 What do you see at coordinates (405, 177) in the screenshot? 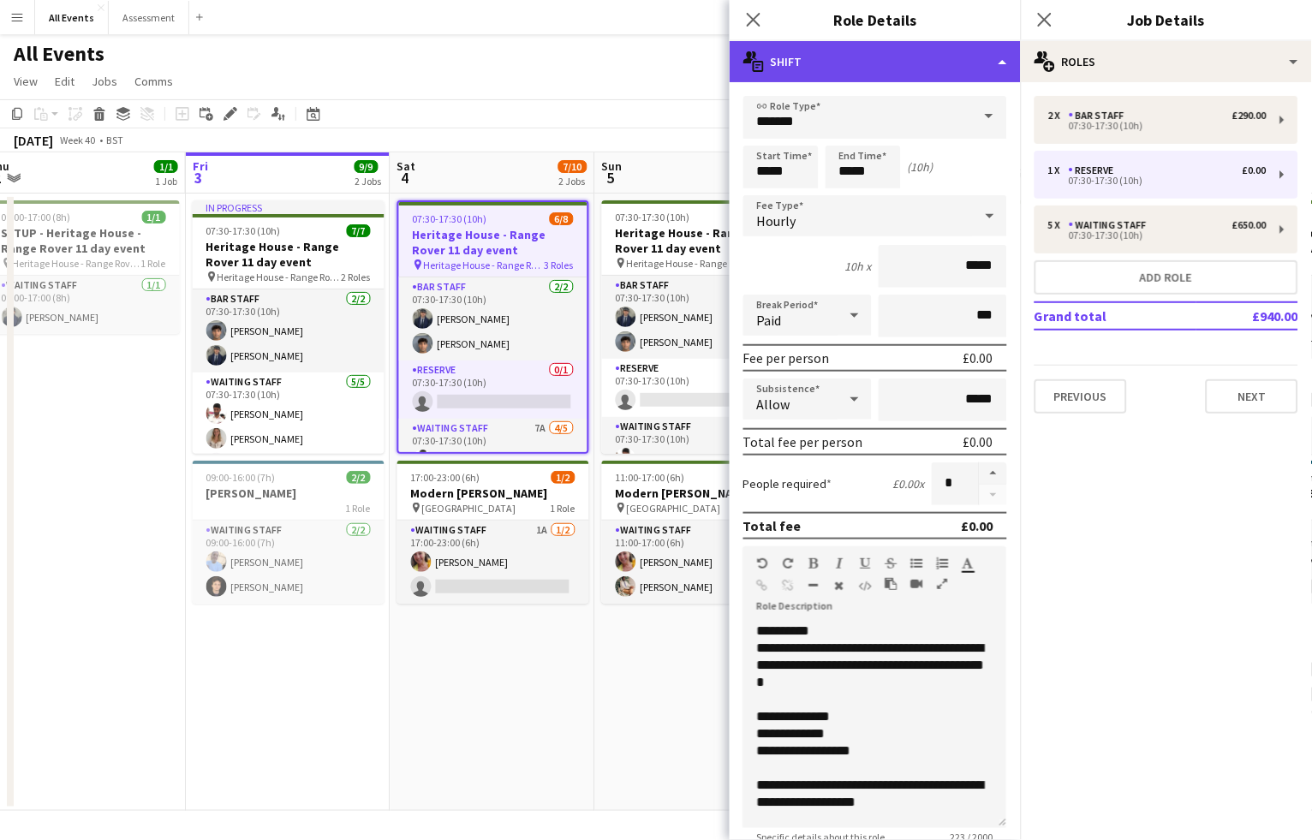
I see `span: 4` at bounding box center [405, 177].